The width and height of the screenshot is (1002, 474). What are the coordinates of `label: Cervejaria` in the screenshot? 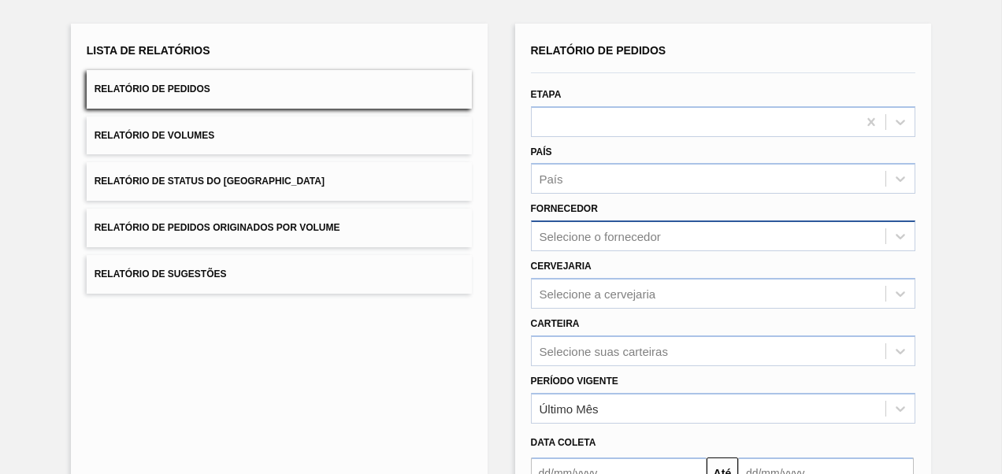 It's located at (561, 266).